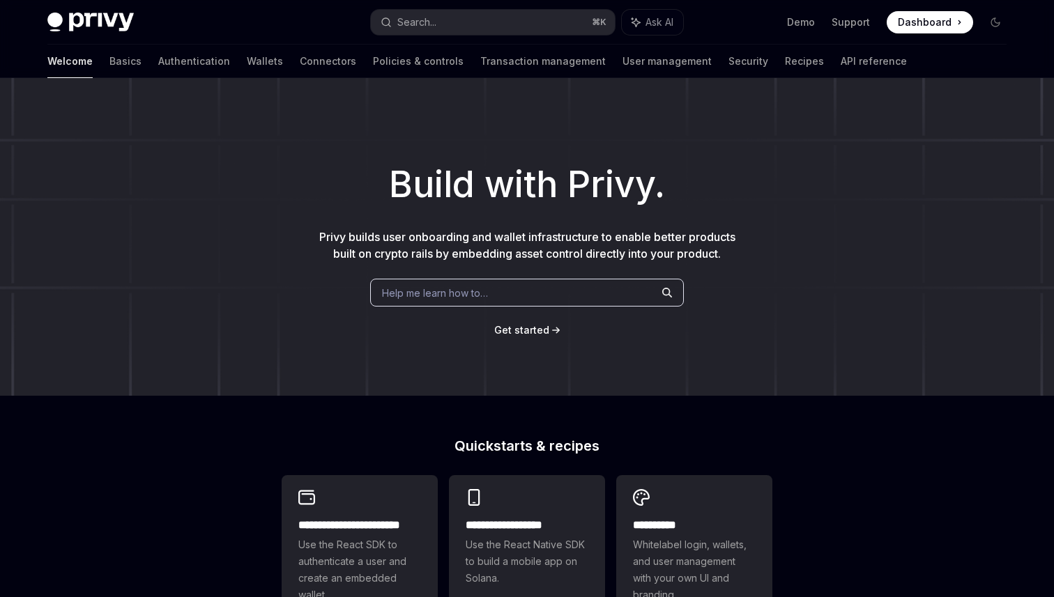  Describe the element at coordinates (521, 330) in the screenshot. I see `a: Get started` at that location.